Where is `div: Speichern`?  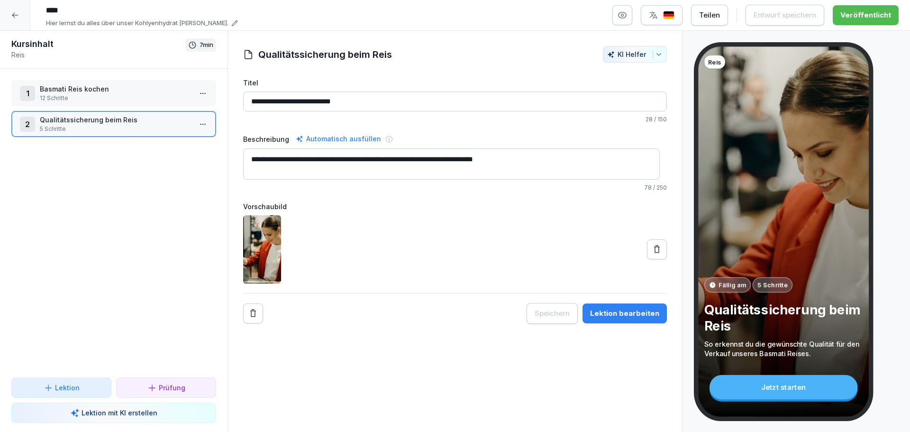
div: Speichern is located at coordinates (552, 313).